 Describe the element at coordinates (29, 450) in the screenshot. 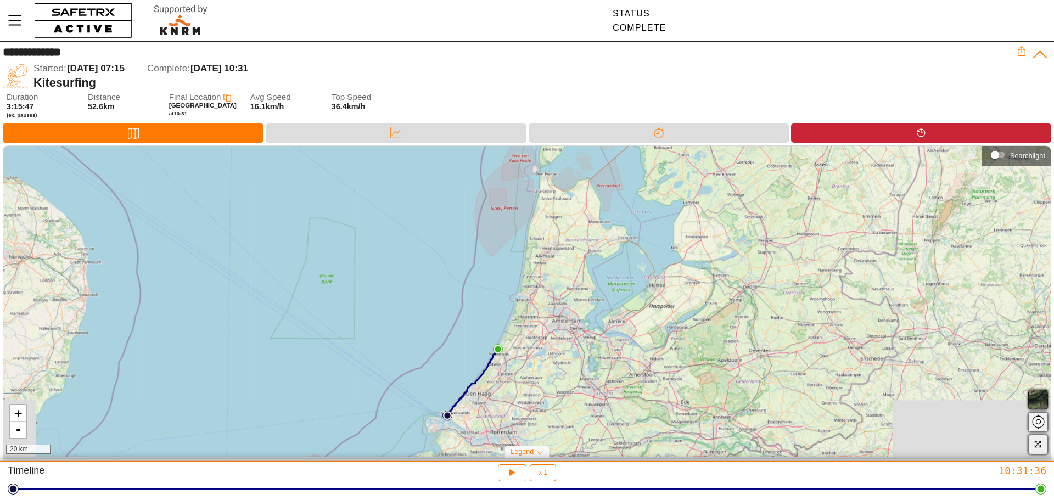

I see `div: 20 km` at that location.